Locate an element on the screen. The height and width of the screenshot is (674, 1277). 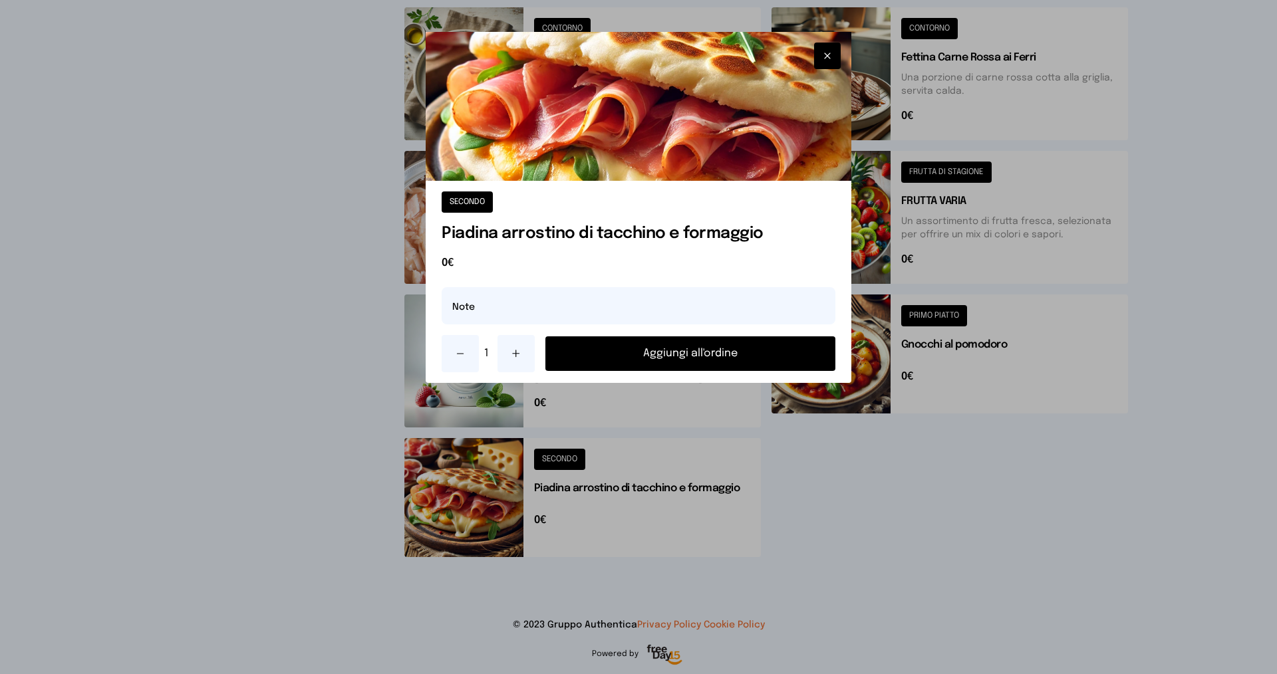
img: Piadina arrostino di tacchino e formaggio is located at coordinates (638, 106).